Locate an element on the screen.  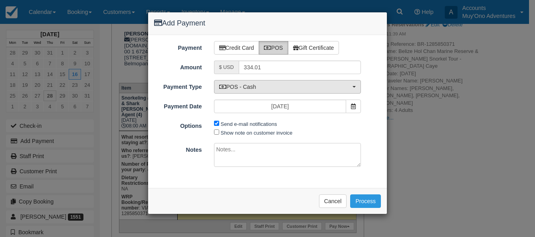
label: Gift Certificate is located at coordinates (313, 48).